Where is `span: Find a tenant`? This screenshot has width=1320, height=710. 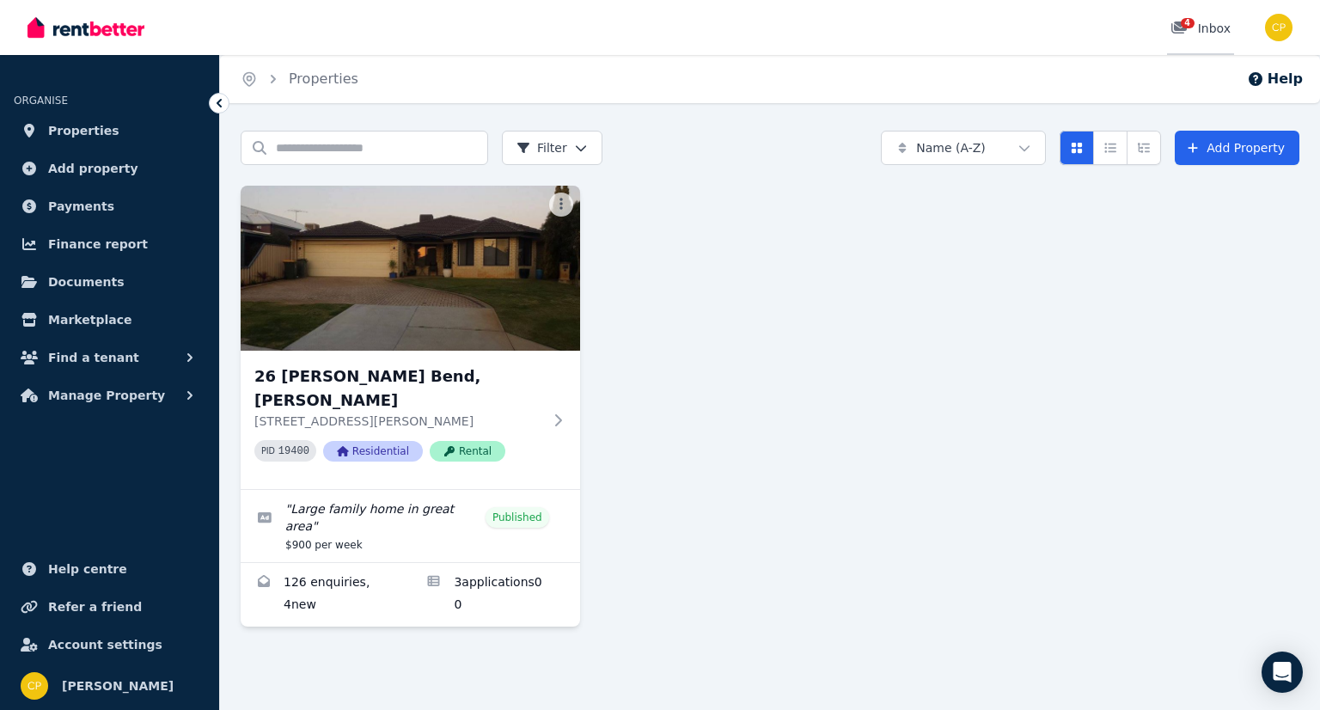
span: Find a tenant is located at coordinates (94, 357).